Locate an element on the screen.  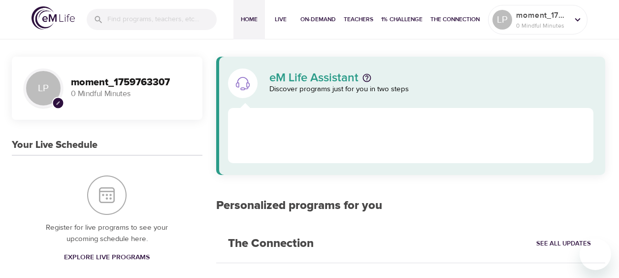
span: Explore Live Programs is located at coordinates (107, 257).